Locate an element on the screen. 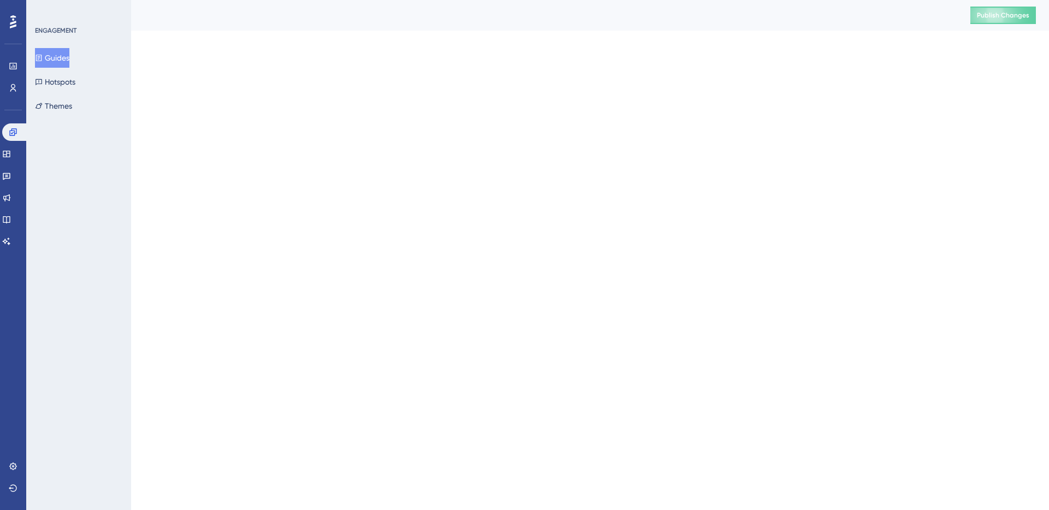  button: Hotspots is located at coordinates (55, 82).